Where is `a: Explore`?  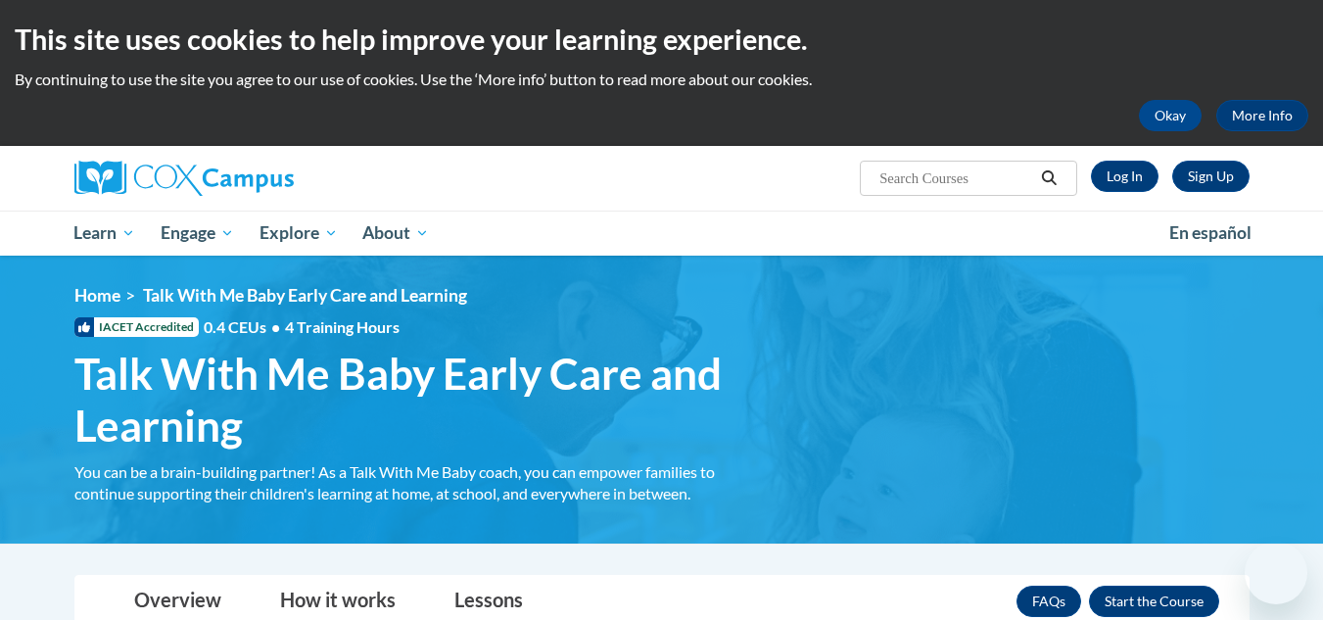 a: Explore is located at coordinates (299, 233).